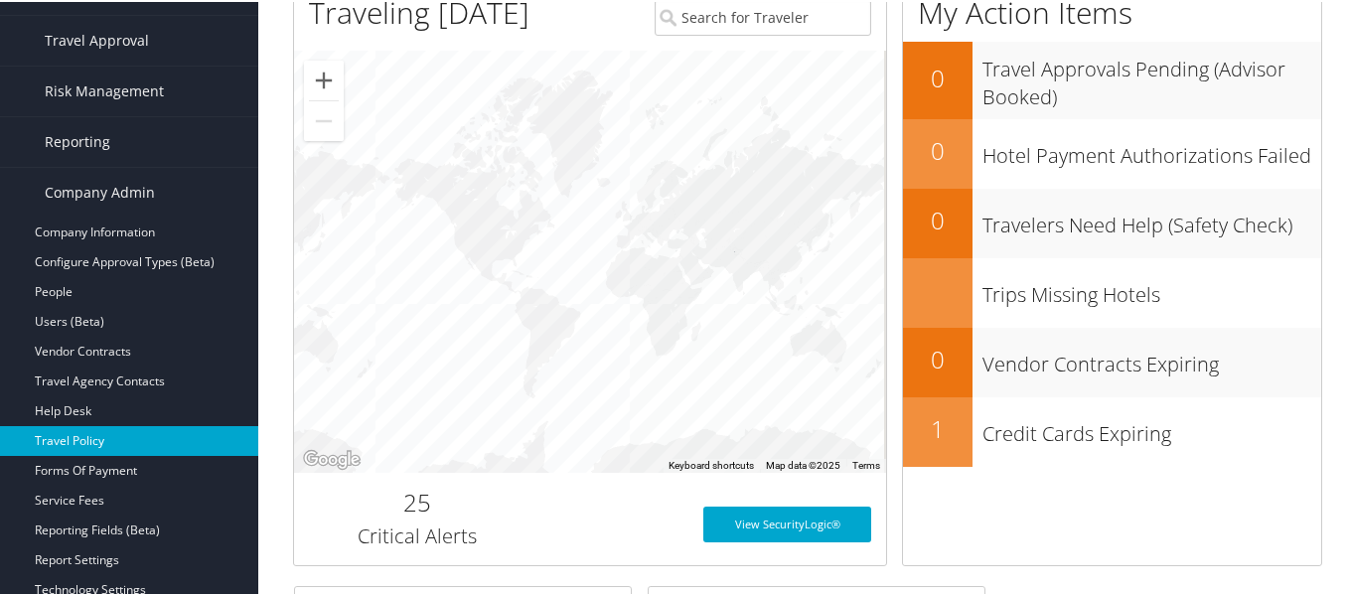 The width and height of the screenshot is (1349, 595). I want to click on a: 0Travelers Need Help (Safety Check), so click(1111, 221).